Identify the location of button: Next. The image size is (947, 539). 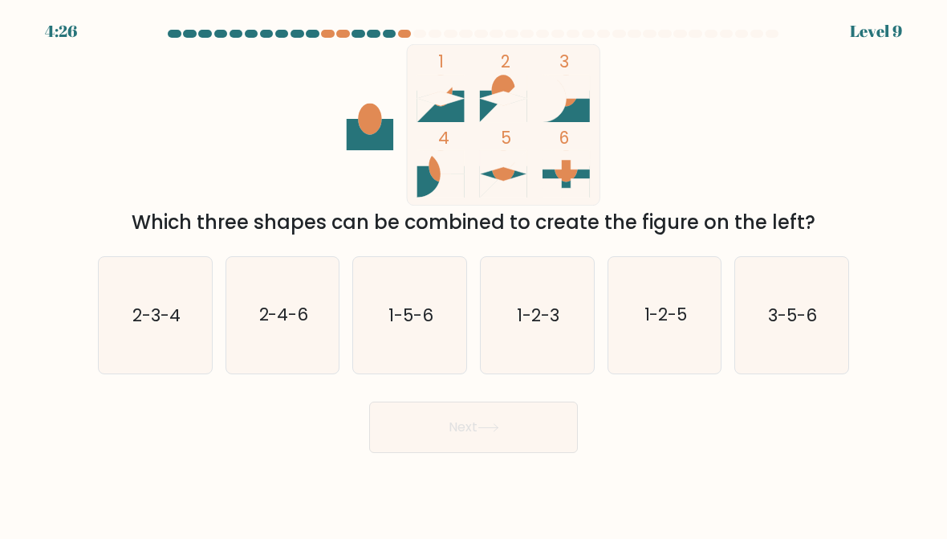
(474, 427).